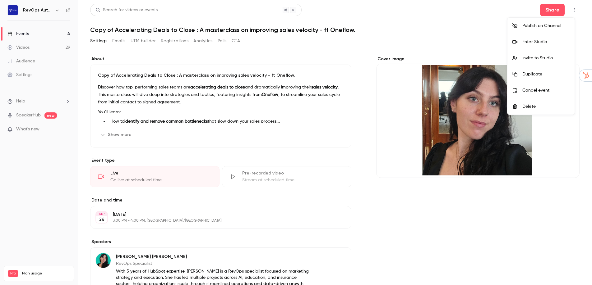 The image size is (592, 285). What do you see at coordinates (546, 26) in the screenshot?
I see `div: Publish on Channel` at bounding box center [546, 26].